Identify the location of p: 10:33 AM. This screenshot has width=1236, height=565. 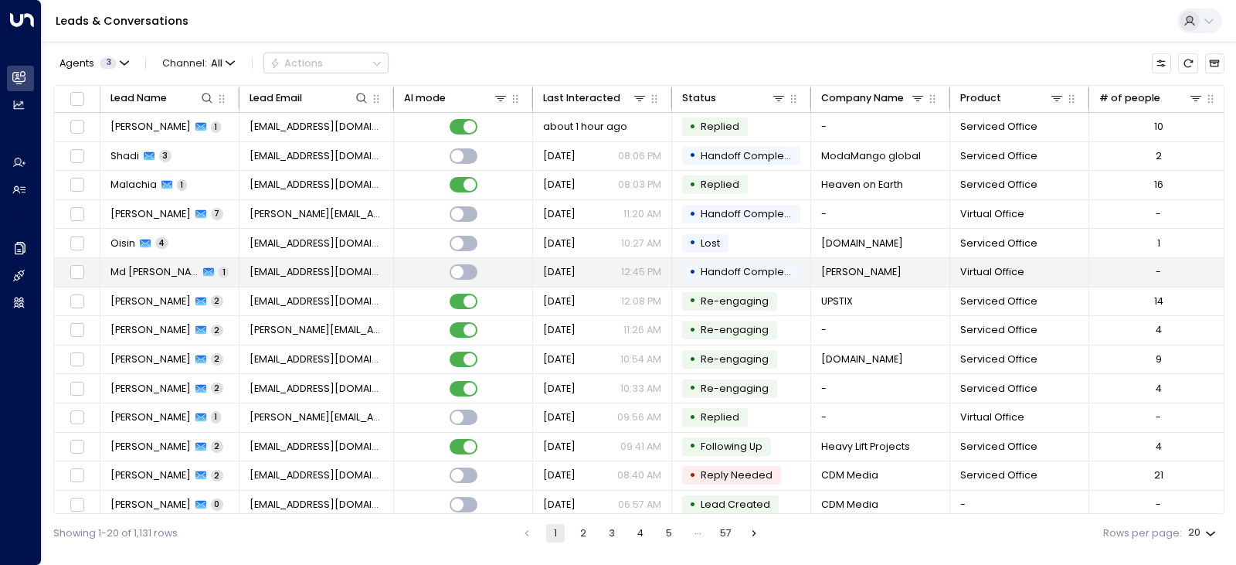
(641, 389).